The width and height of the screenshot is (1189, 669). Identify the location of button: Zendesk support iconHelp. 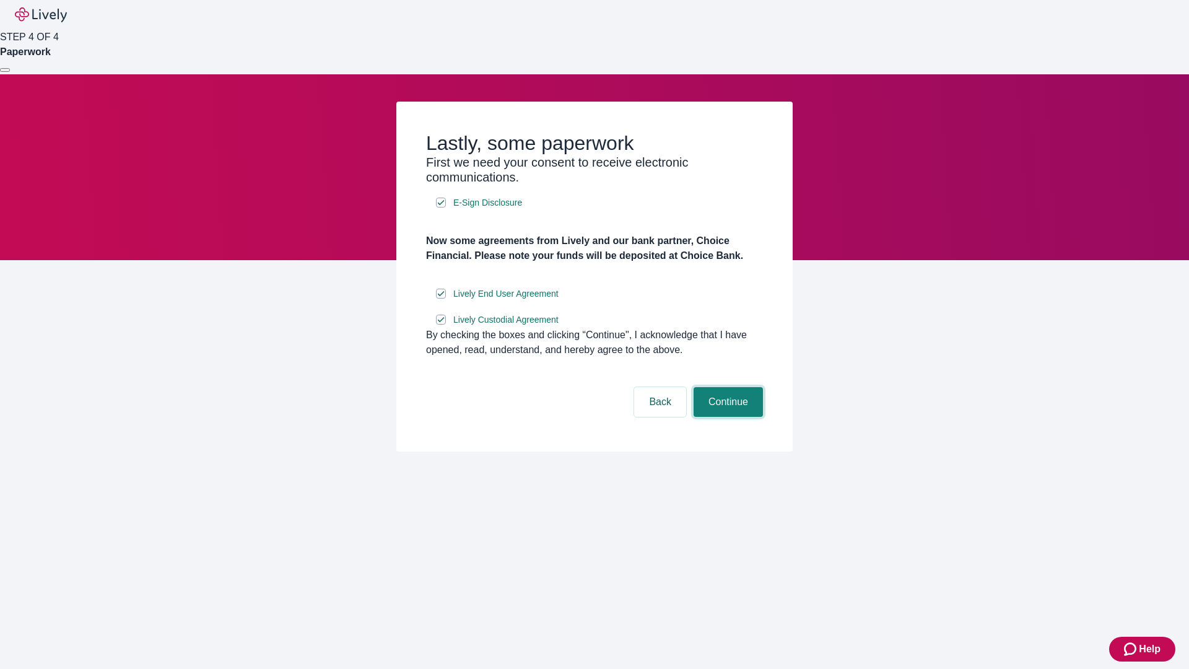
(1142, 649).